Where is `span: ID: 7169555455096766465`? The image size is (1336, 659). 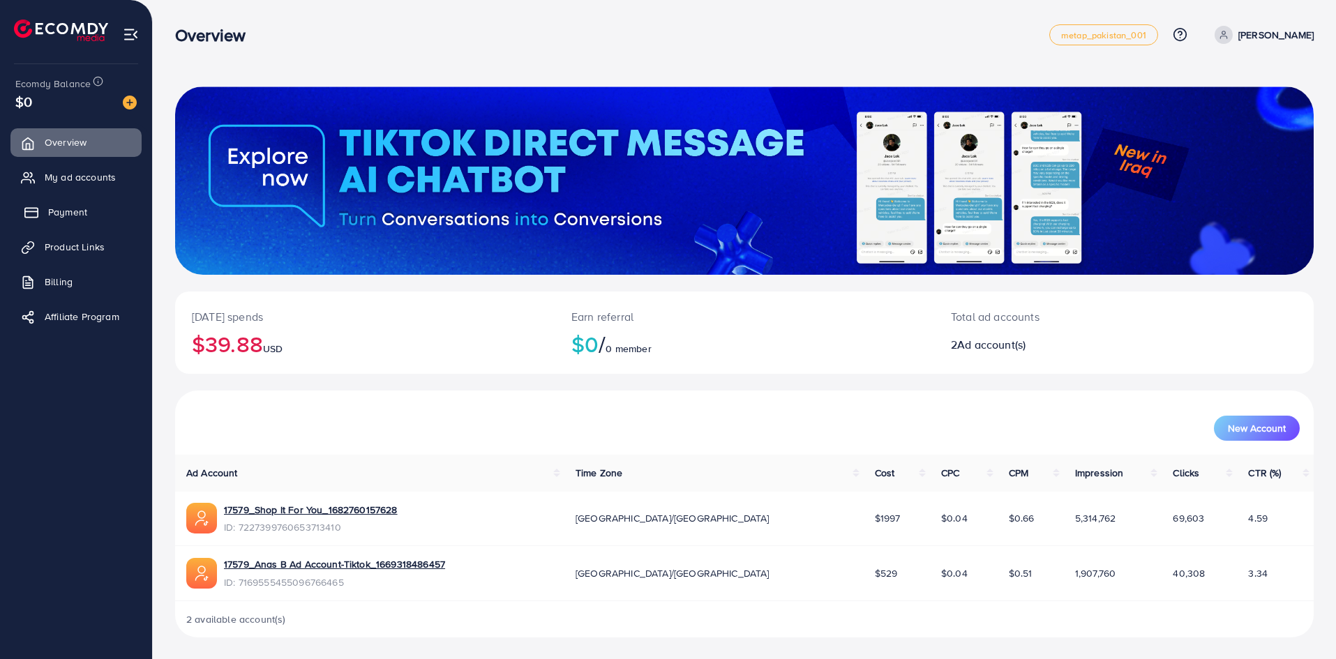
span: ID: 7169555455096766465 is located at coordinates (334, 583).